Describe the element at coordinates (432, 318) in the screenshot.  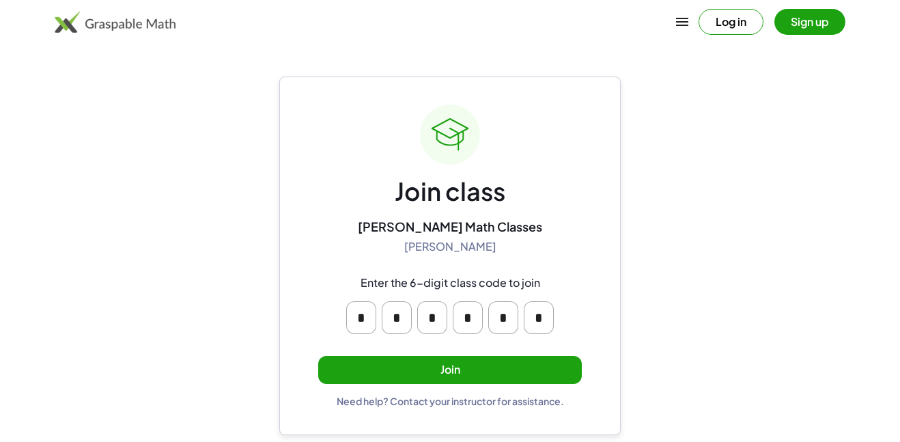
I see `input: Please enter OTP character 3` at that location.